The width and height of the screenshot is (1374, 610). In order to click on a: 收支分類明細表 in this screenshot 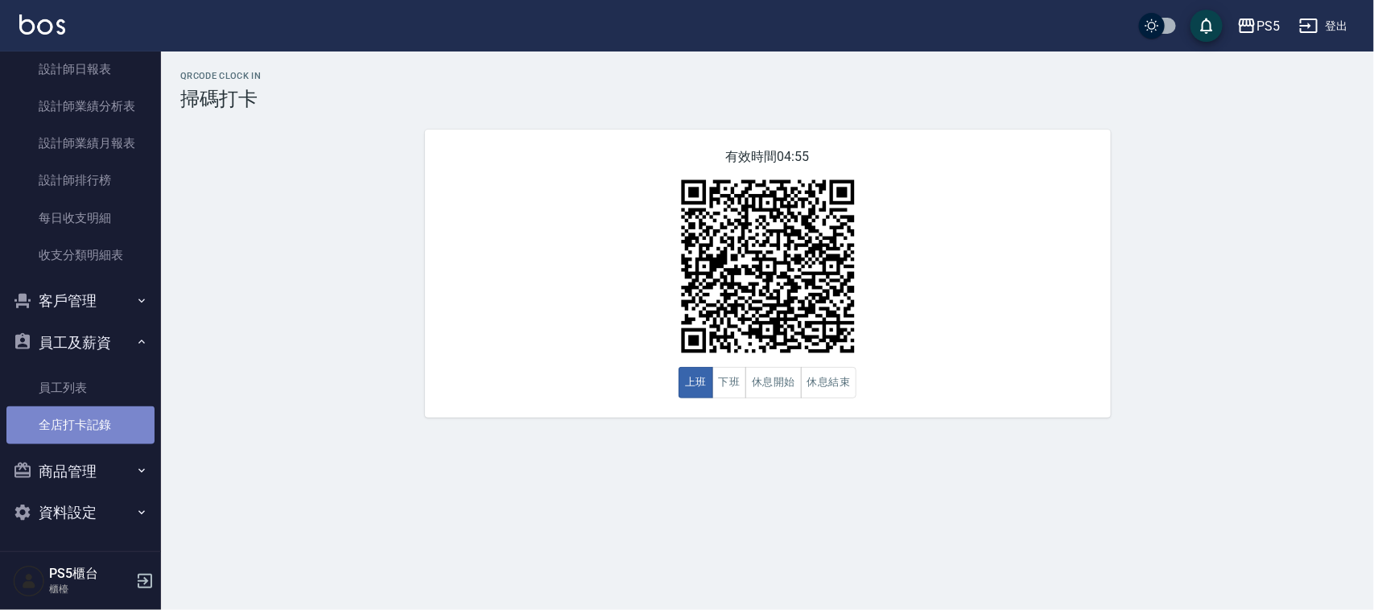, I will do `click(80, 255)`.